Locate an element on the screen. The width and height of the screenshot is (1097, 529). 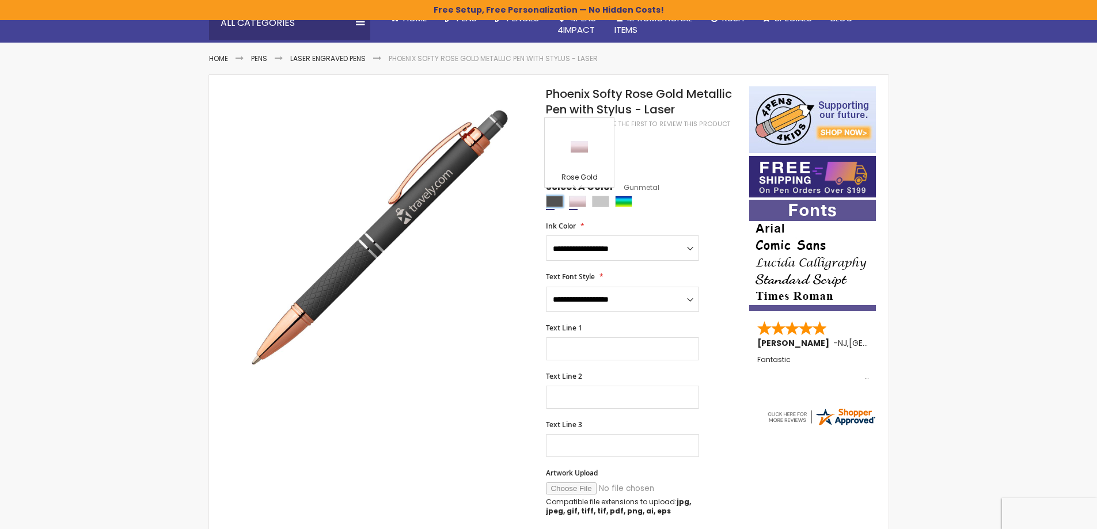
img: Free shipping on orders over $199 is located at coordinates (812, 177).